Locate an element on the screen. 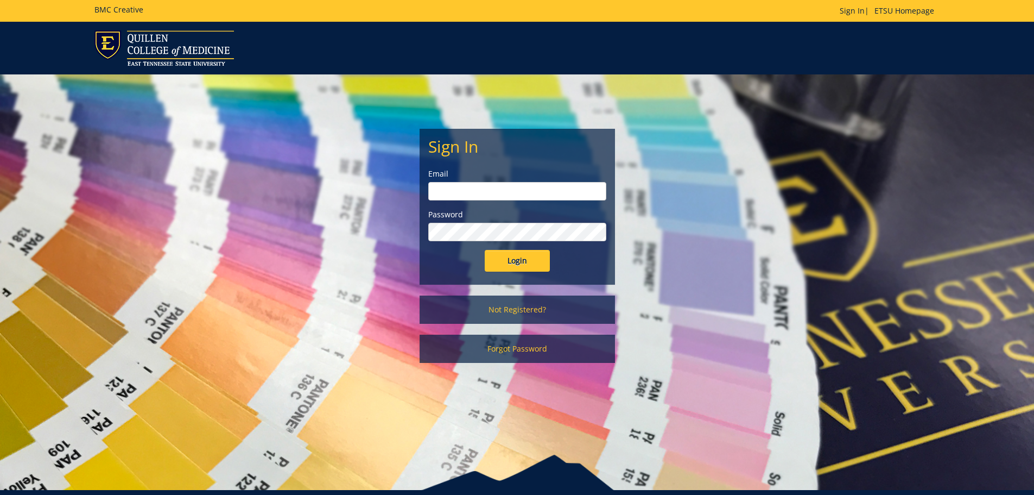  a: Sign In is located at coordinates (852, 10).